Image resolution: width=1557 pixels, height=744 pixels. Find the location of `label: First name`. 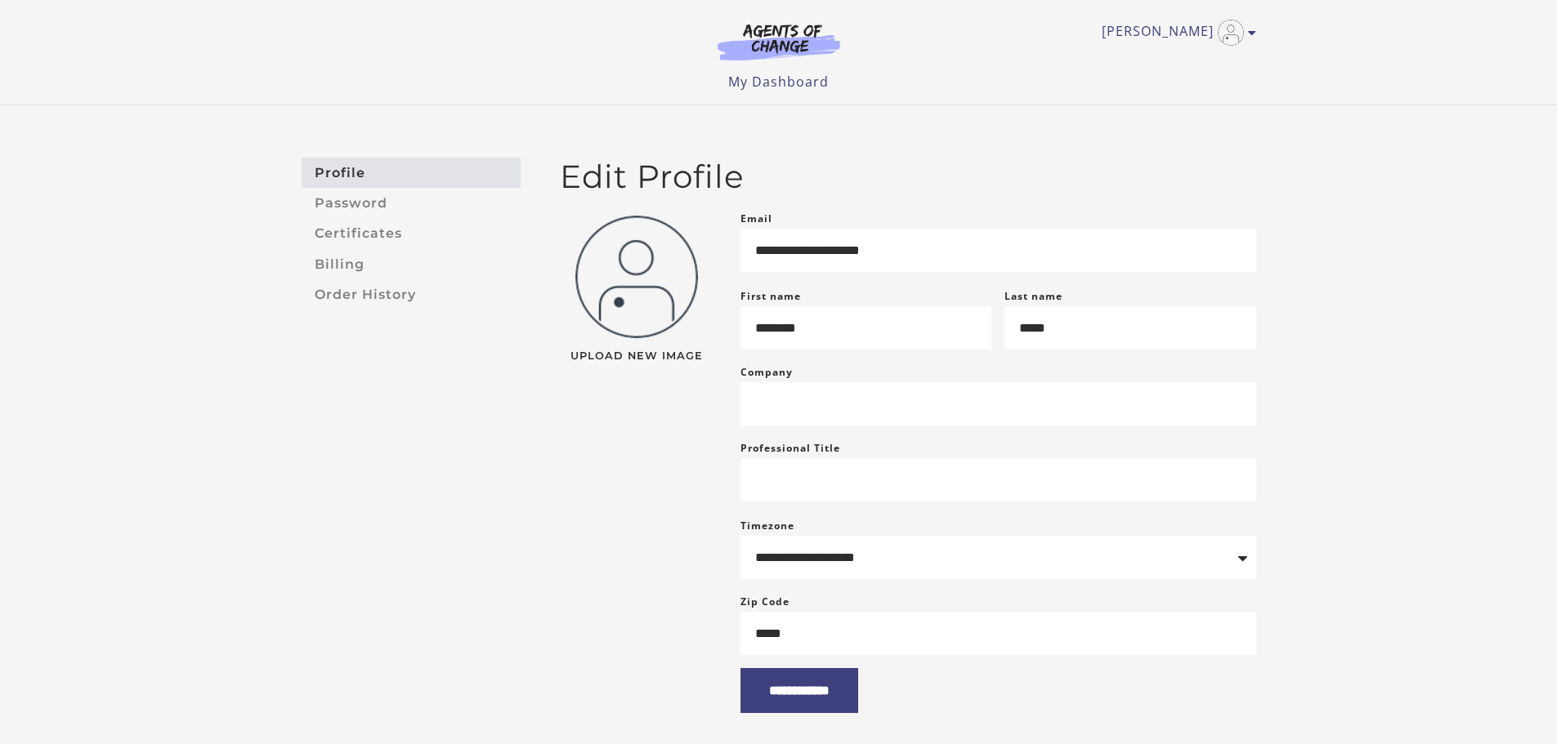

label: First name is located at coordinates (771, 296).